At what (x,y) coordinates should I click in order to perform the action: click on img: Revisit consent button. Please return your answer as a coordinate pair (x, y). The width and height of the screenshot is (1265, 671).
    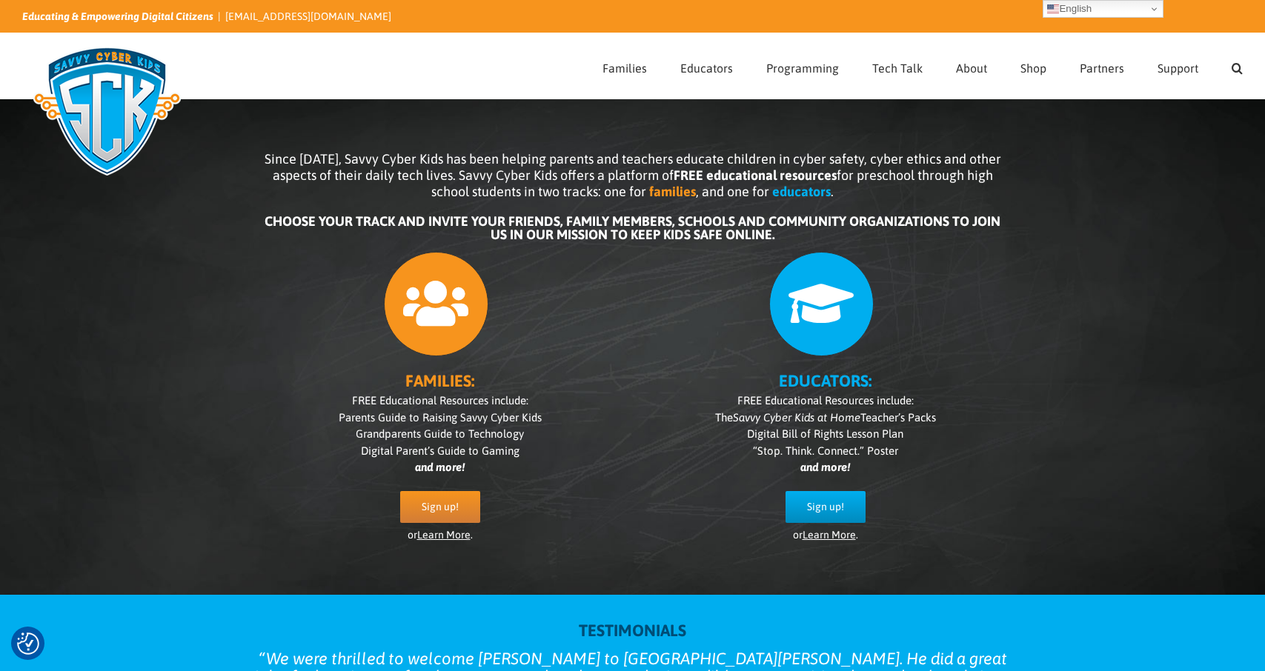
    Looking at the image, I should click on (28, 644).